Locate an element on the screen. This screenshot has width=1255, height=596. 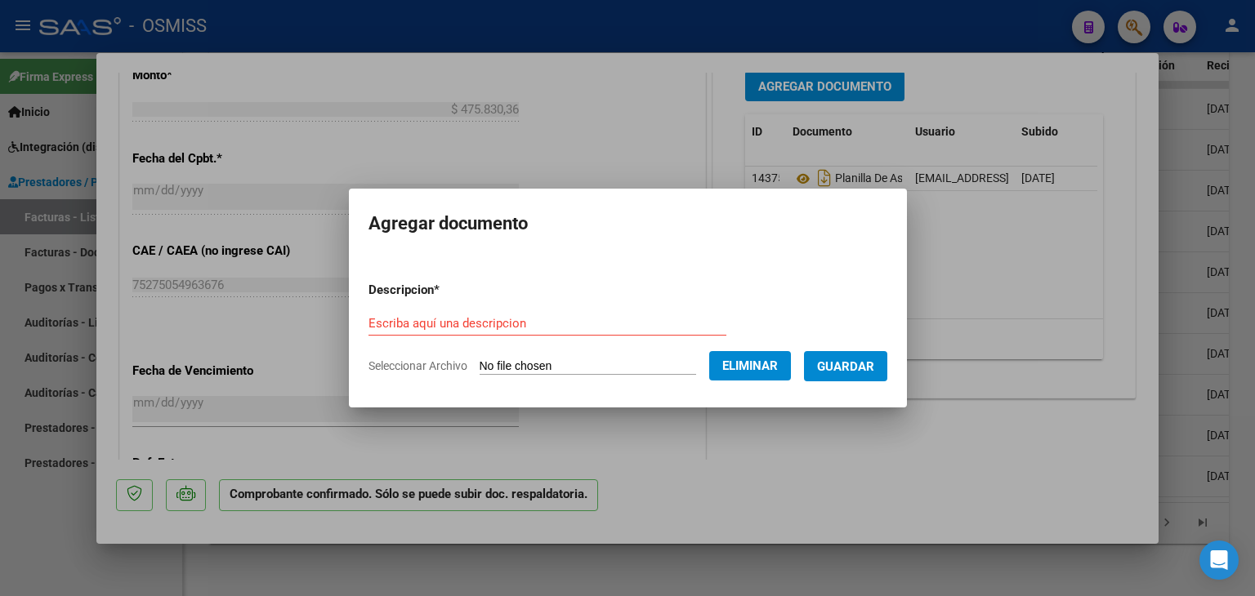
span: Seleccionar Archivo is located at coordinates (418, 366).